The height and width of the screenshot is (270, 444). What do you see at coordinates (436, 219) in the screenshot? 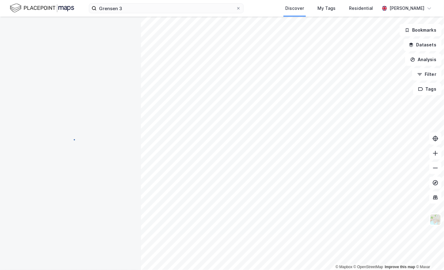
I see `img: Z` at bounding box center [436, 219].